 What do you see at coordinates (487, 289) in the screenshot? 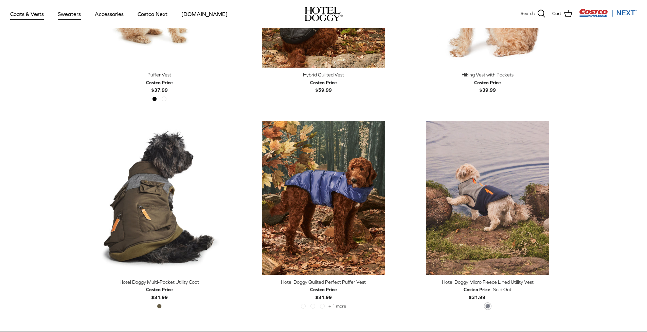
I see `a: Hotel Doggy Micro Fleece Lined Utility Vest Costco Price$31.99 Sold Out` at bounding box center [487, 289].